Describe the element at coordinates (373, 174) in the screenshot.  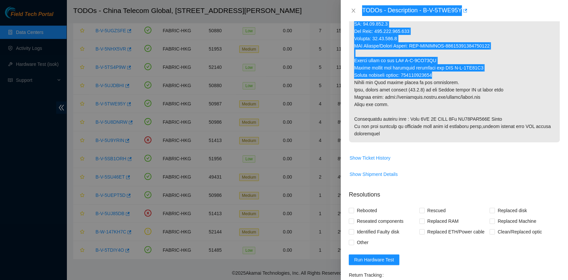
I see `span: Show Shipment Details` at that location.